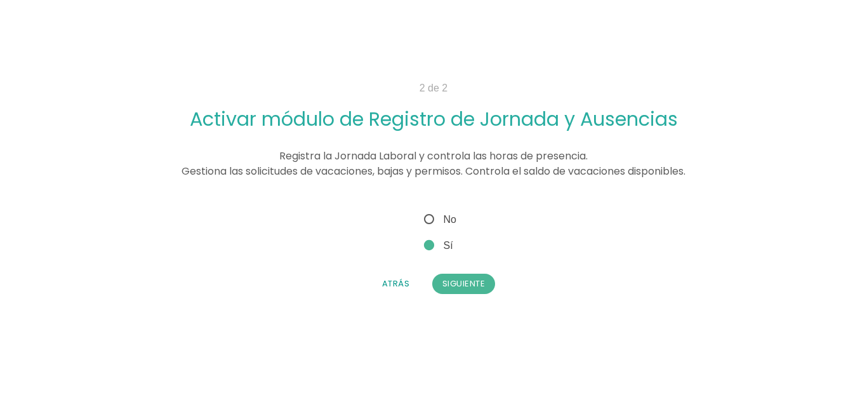 This screenshot has width=867, height=402. Describe the element at coordinates (464, 284) in the screenshot. I see `button: Siguiente` at that location.